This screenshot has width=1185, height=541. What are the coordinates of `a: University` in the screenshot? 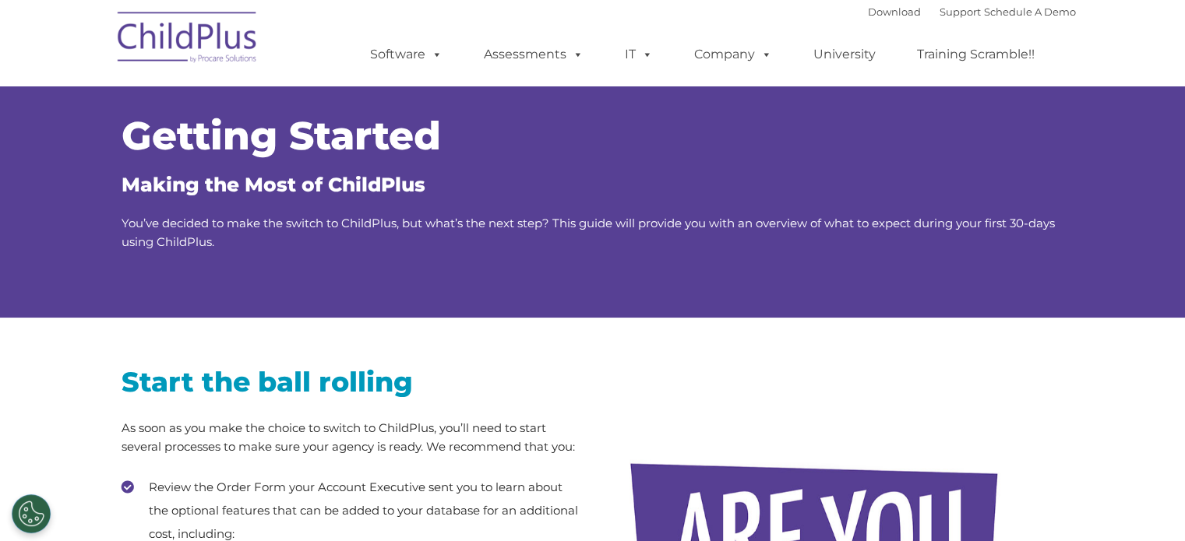 It's located at (845, 55).